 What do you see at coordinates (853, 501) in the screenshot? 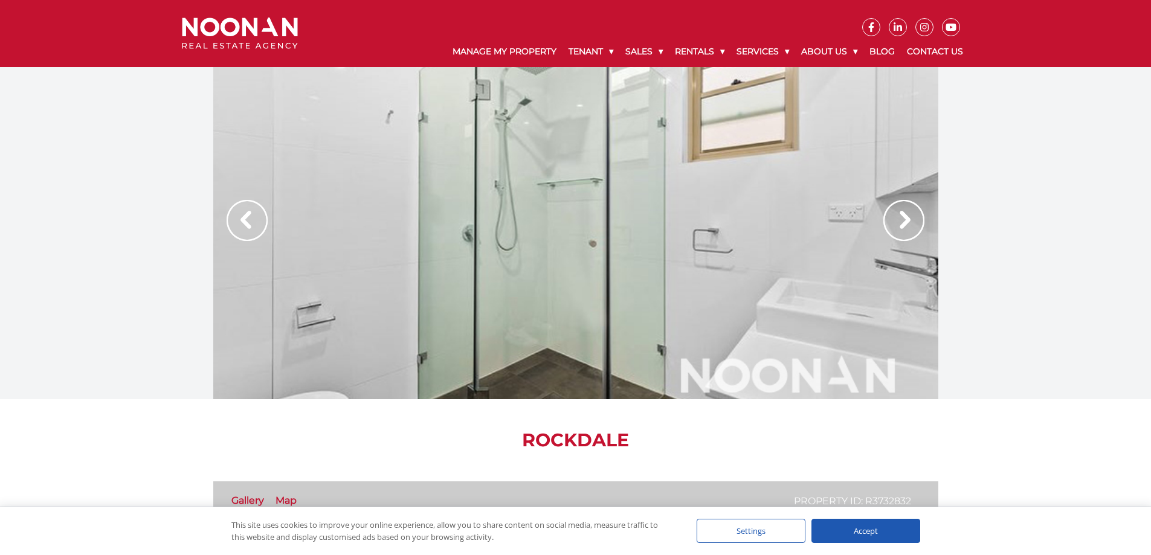
I see `p: Property ID: R3732832` at bounding box center [853, 501].